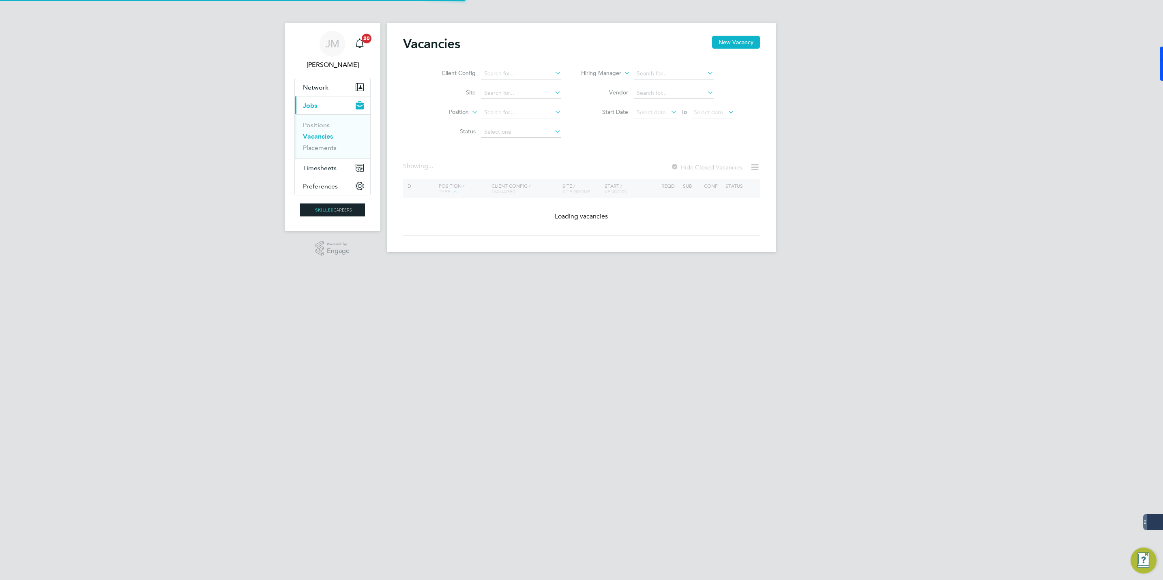 This screenshot has height=580, width=1163. I want to click on button: Jobs, so click(332, 105).